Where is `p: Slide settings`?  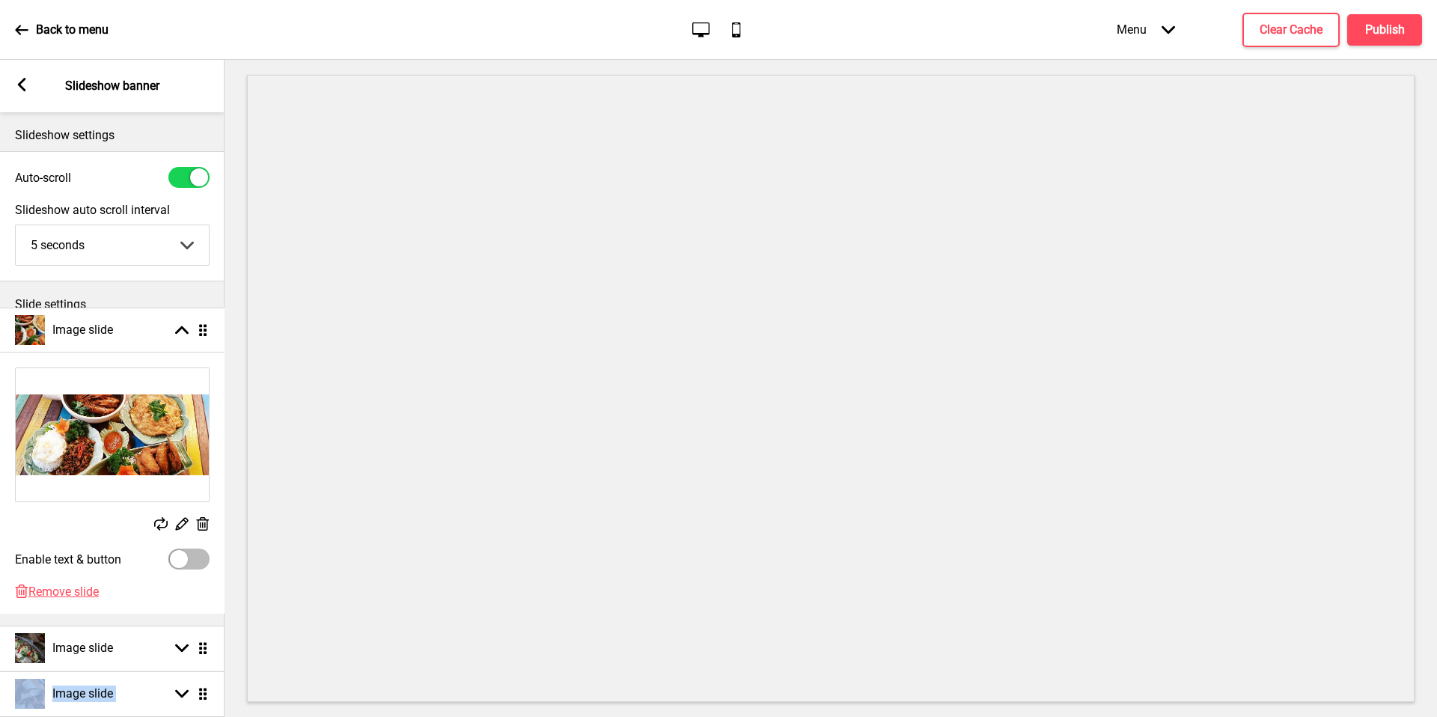
p: Slide settings is located at coordinates (112, 305).